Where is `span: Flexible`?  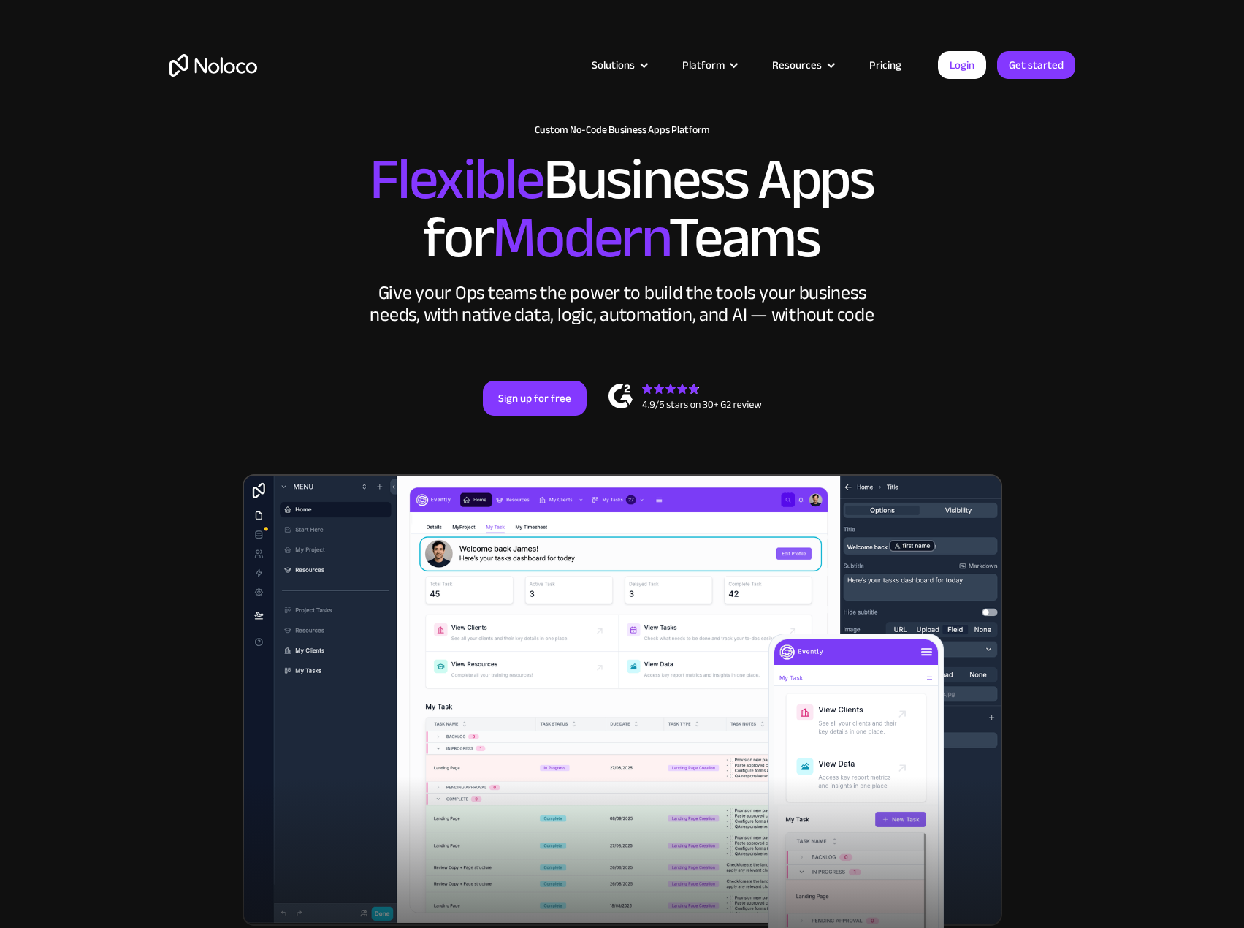
span: Flexible is located at coordinates (457, 179).